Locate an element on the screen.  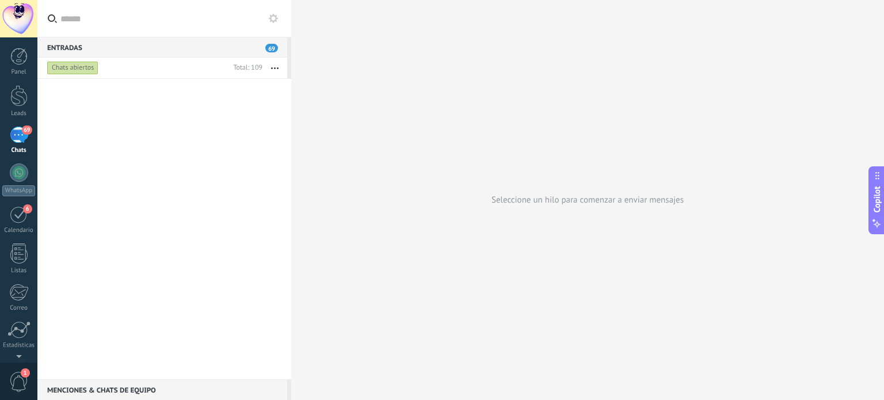
button: Más is located at coordinates (274, 68).